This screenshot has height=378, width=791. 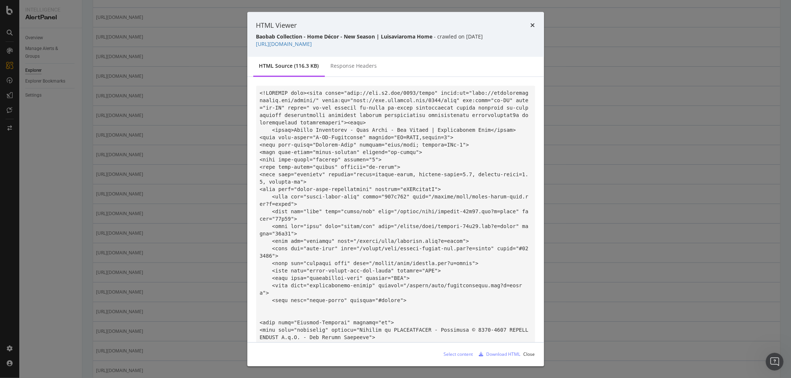 What do you see at coordinates (277, 26) in the screenshot?
I see `div: HTML Viewer` at bounding box center [277, 26].